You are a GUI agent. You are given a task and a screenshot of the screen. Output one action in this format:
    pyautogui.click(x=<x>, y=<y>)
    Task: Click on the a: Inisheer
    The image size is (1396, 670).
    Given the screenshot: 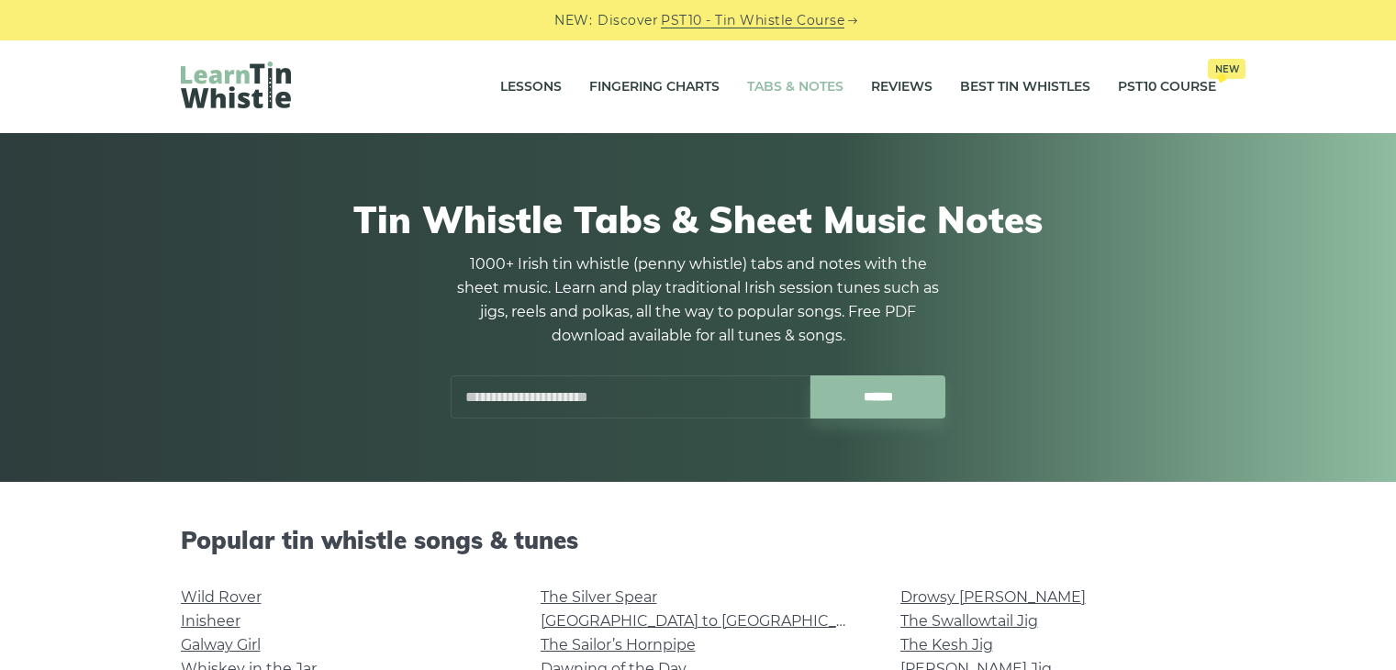 What is the action you would take?
    pyautogui.click(x=210, y=621)
    